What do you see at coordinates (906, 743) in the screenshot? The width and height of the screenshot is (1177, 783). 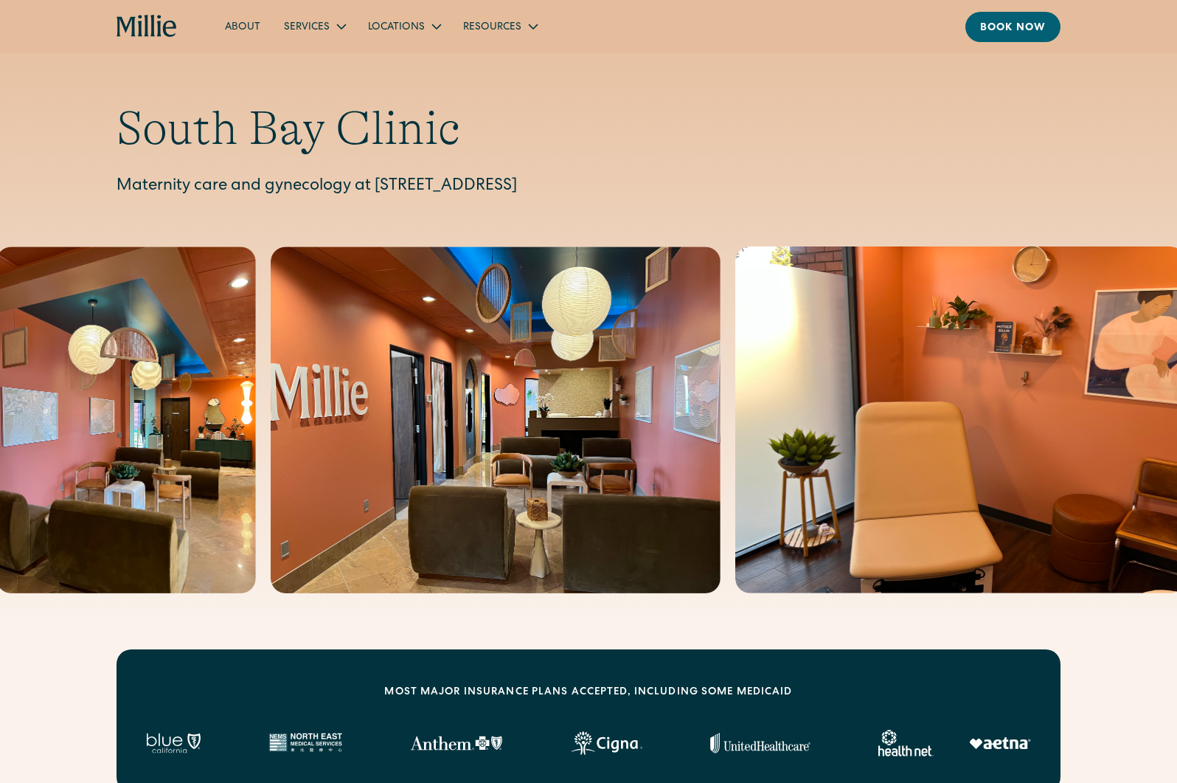 I see `img: Healthnet logo` at bounding box center [906, 743].